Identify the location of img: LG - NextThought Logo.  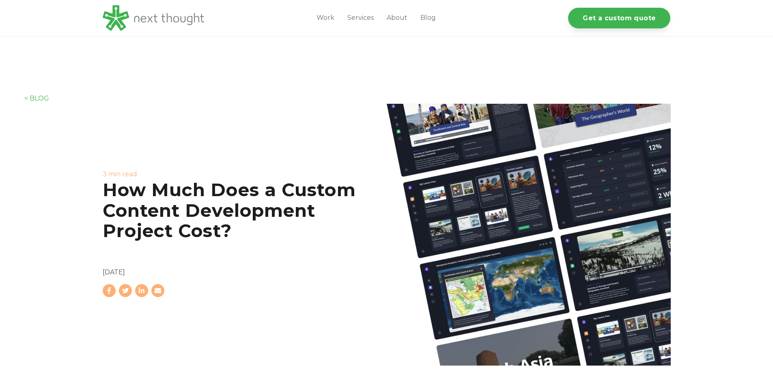
(153, 18).